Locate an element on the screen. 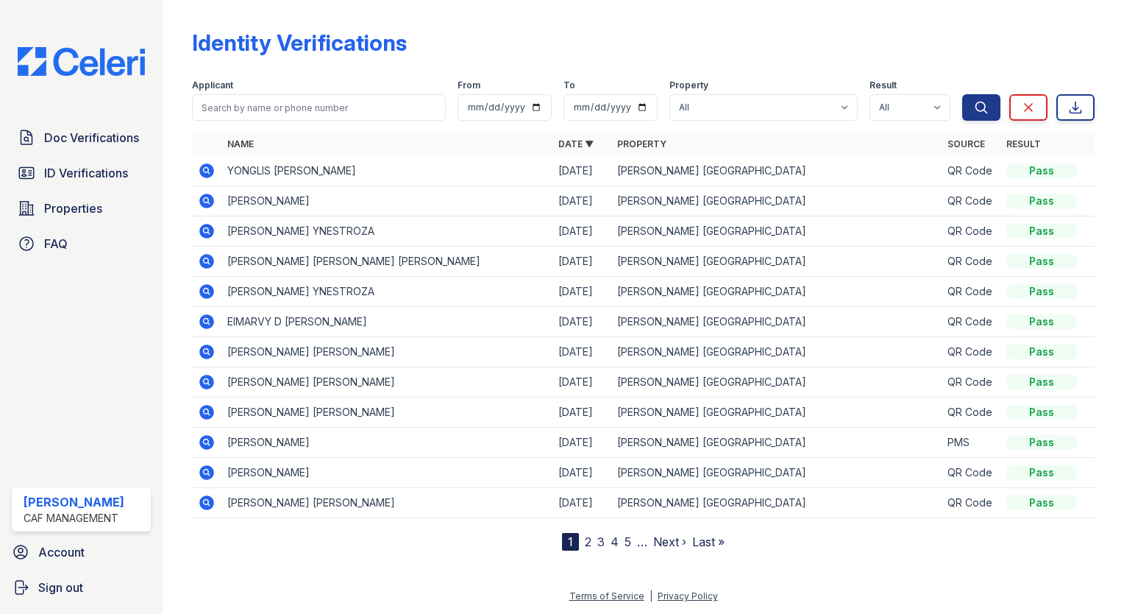  a: Doc Verifications is located at coordinates (81, 138).